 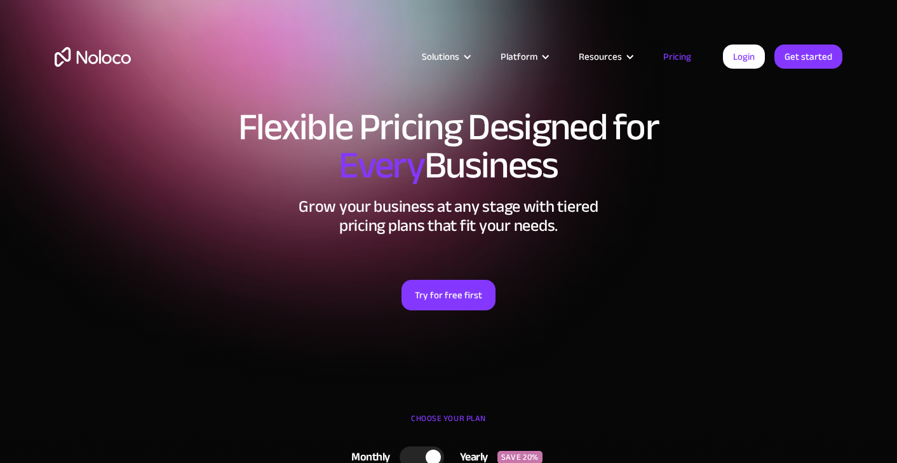 I want to click on a: home, so click(x=93, y=57).